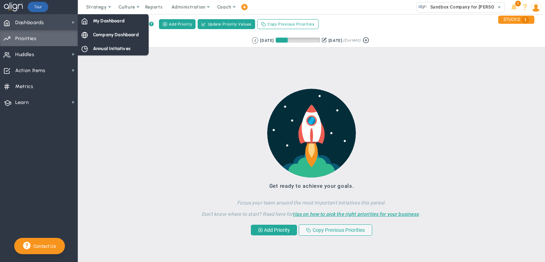  Describe the element at coordinates (116, 34) in the screenshot. I see `span: Company Dashboard` at that location.